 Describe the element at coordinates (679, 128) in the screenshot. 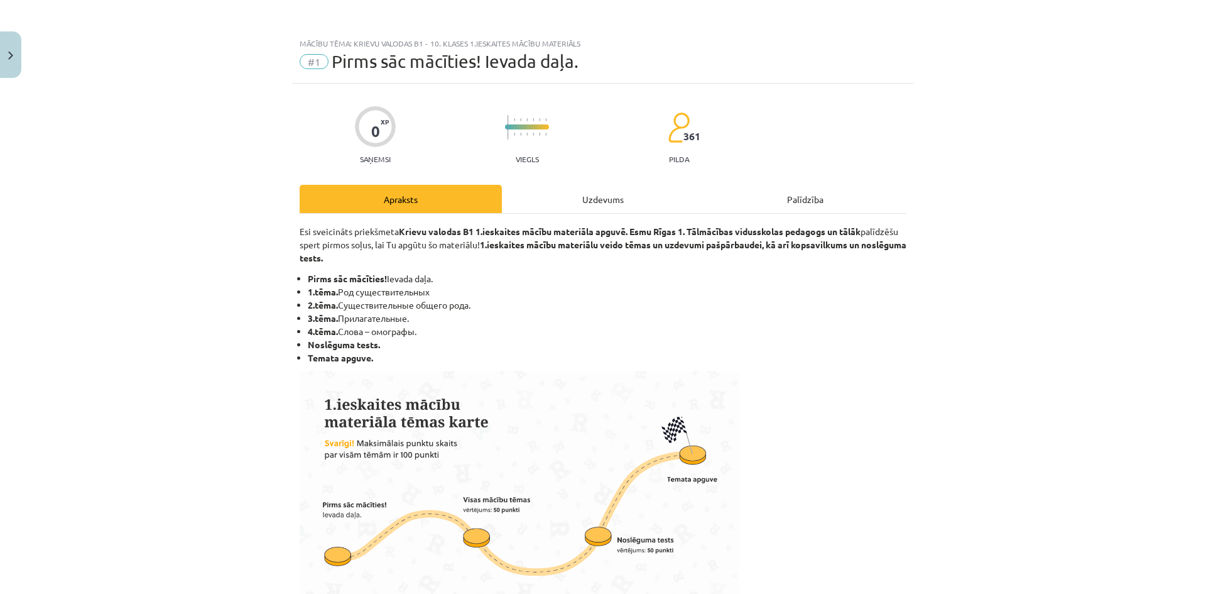

I see `img: students-c634bb4e5e11cddfef0936a35e636f08e4e9abd3cc4e673bd6f9a4125e45ecb1.svg` at that location.